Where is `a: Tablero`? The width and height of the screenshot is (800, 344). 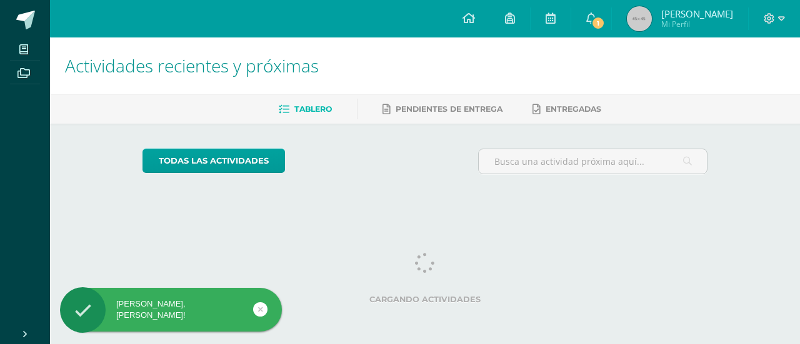
a: Tablero is located at coordinates (305, 109).